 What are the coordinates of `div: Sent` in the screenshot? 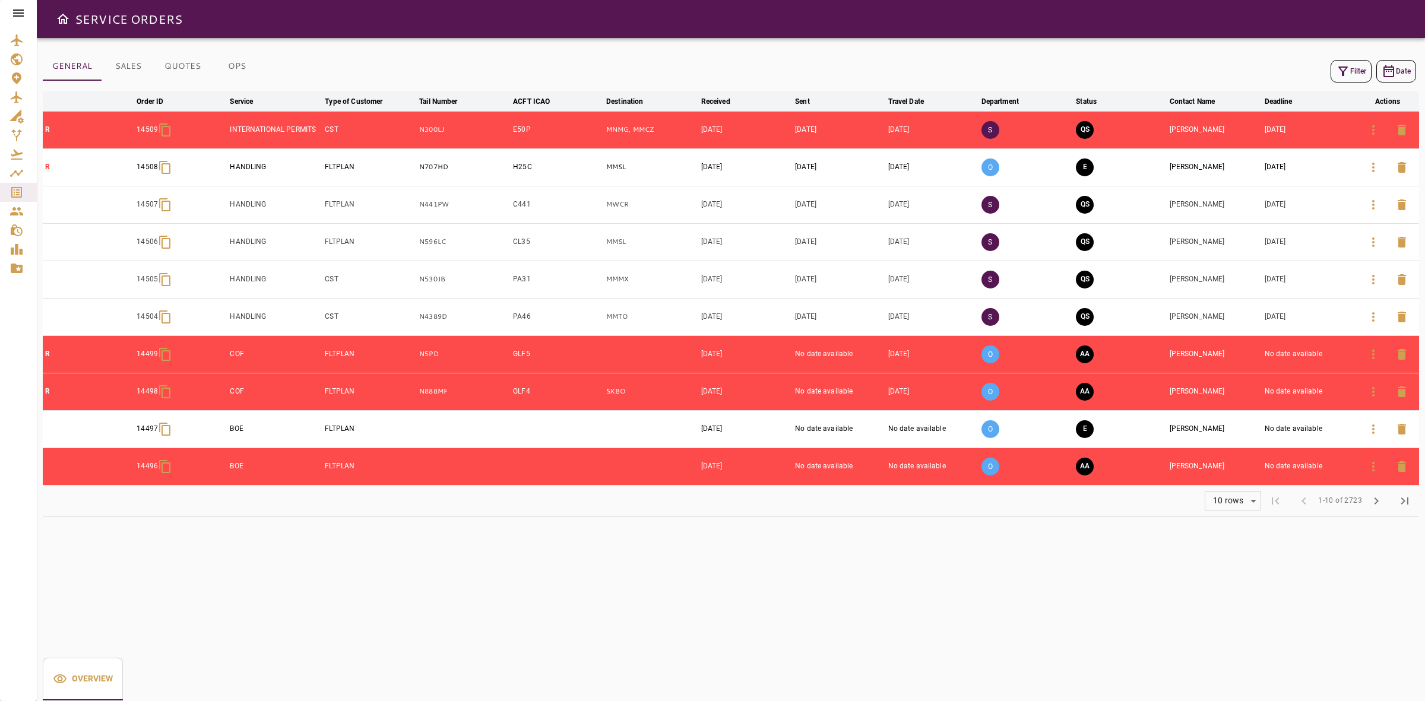 It's located at (802, 102).